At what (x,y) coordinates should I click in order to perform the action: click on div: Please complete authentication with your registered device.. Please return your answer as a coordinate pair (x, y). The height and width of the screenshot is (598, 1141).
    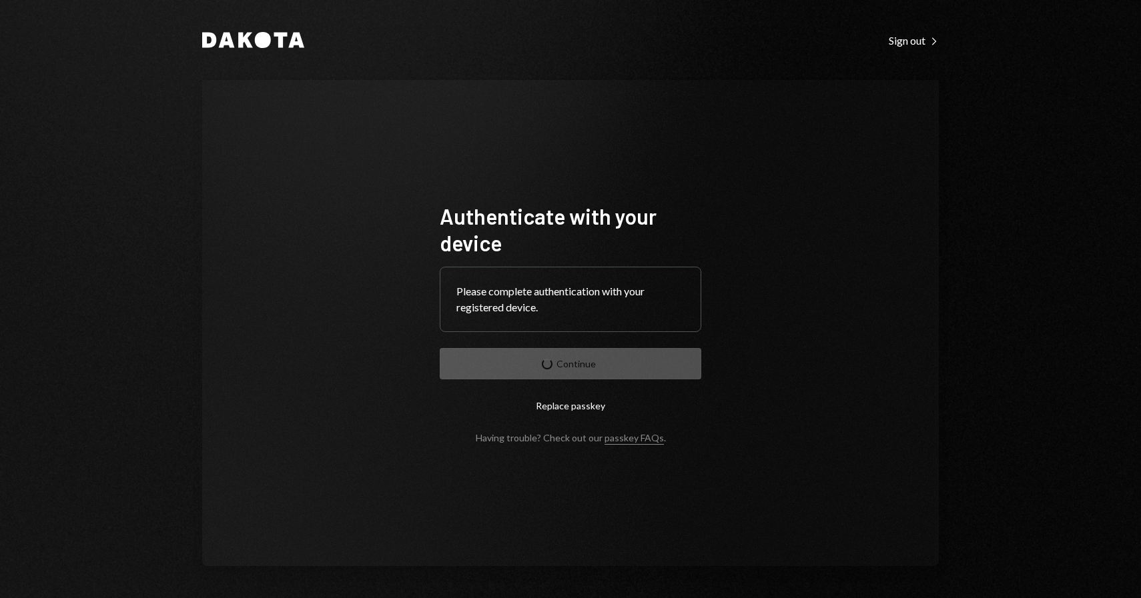
    Looking at the image, I should click on (570, 299).